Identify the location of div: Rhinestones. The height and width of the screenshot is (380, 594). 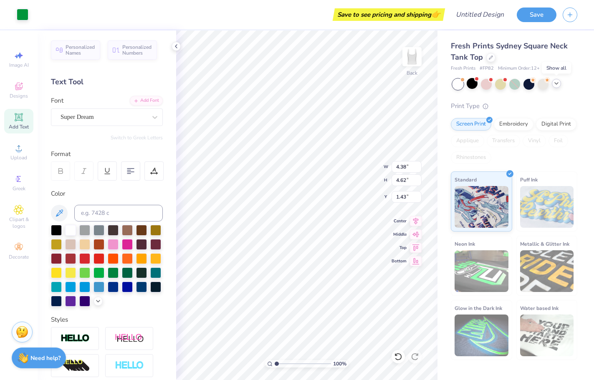
(471, 158).